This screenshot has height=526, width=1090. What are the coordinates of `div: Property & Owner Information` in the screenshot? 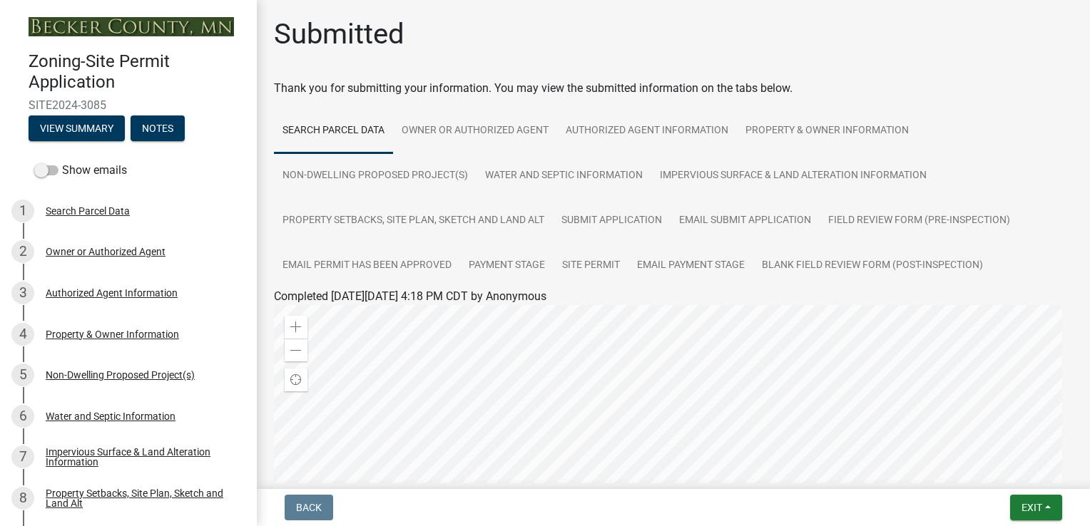 It's located at (112, 335).